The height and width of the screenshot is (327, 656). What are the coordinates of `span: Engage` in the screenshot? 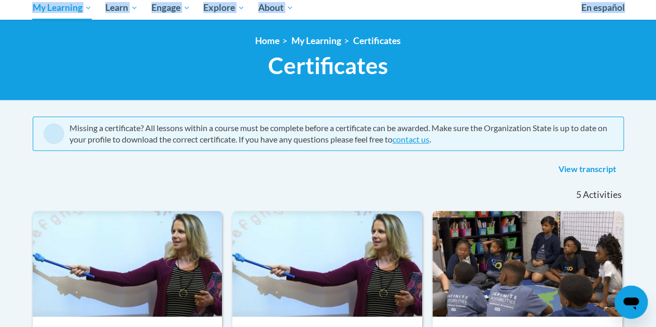 It's located at (170, 8).